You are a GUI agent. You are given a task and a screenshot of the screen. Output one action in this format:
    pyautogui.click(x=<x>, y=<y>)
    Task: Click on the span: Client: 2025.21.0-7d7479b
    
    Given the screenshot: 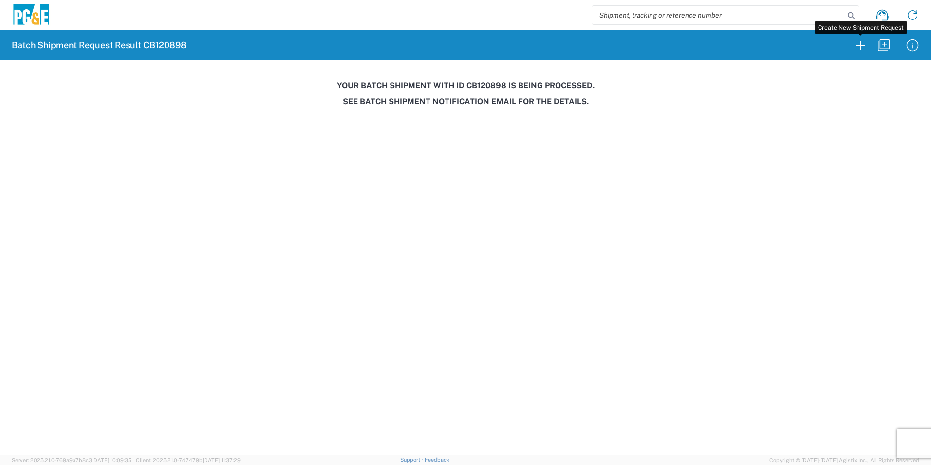 What is the action you would take?
    pyautogui.click(x=188, y=460)
    